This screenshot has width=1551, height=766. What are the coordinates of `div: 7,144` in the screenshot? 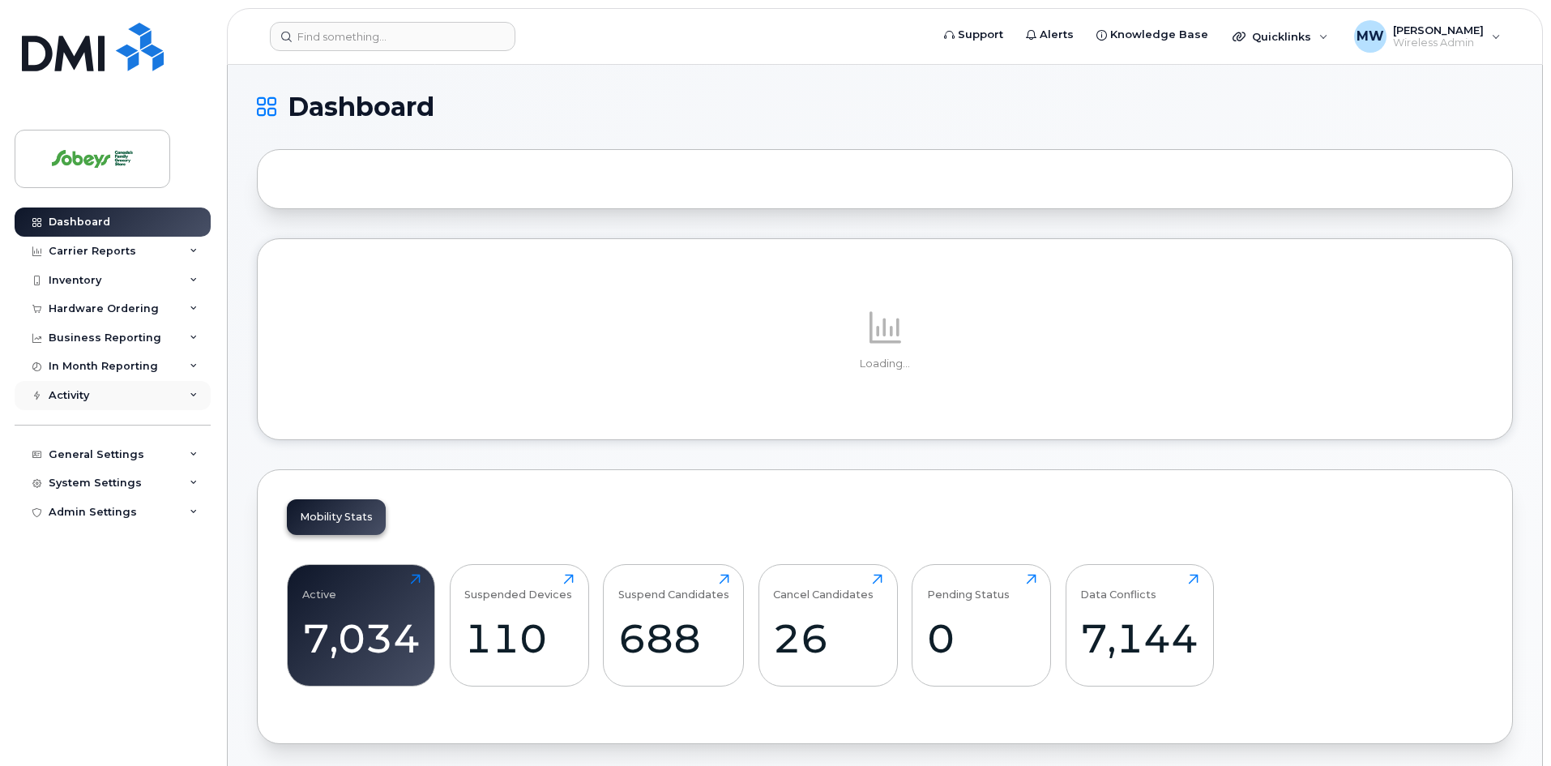 It's located at (1140, 638).